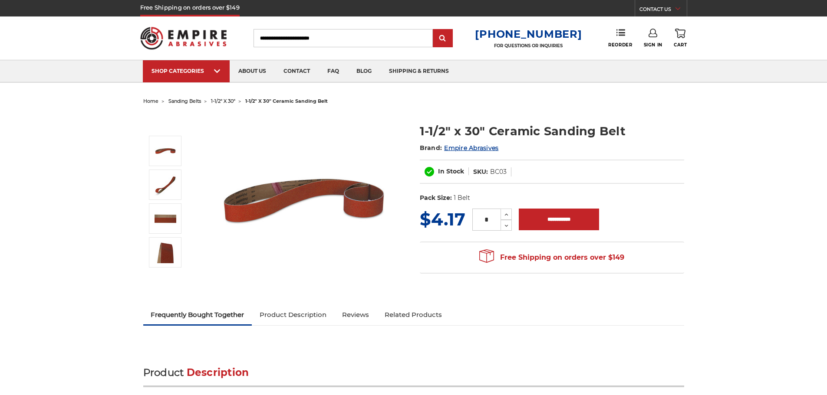  I want to click on img: 1-1/2" x 30" Cer Sanding Belt, so click(165, 219).